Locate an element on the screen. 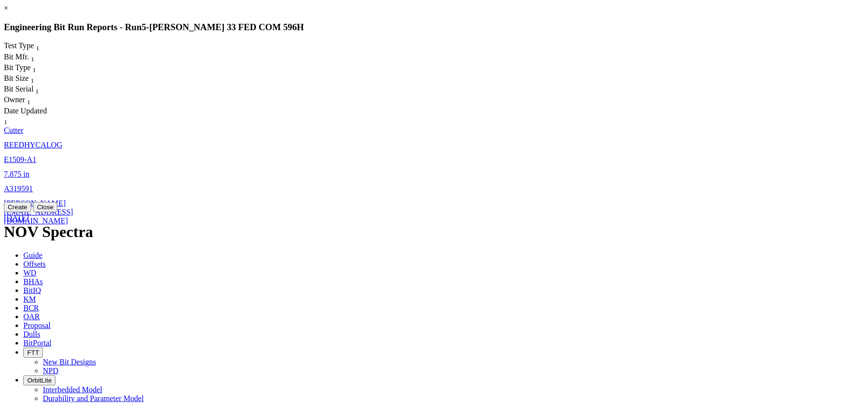  span: A319591 is located at coordinates (18, 188).